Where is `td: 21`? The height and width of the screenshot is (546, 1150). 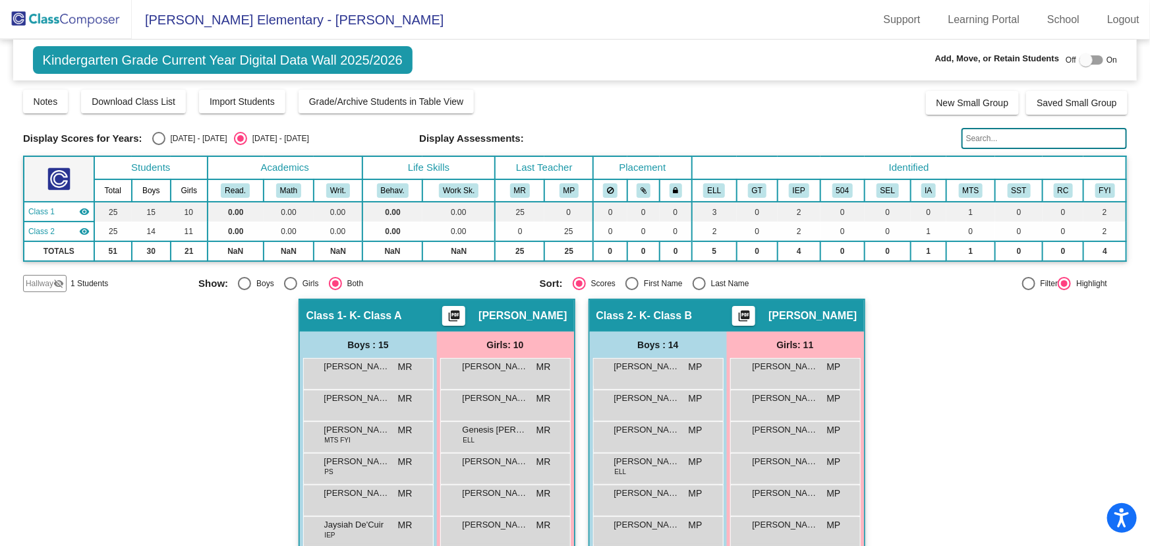 td: 21 is located at coordinates (189, 251).